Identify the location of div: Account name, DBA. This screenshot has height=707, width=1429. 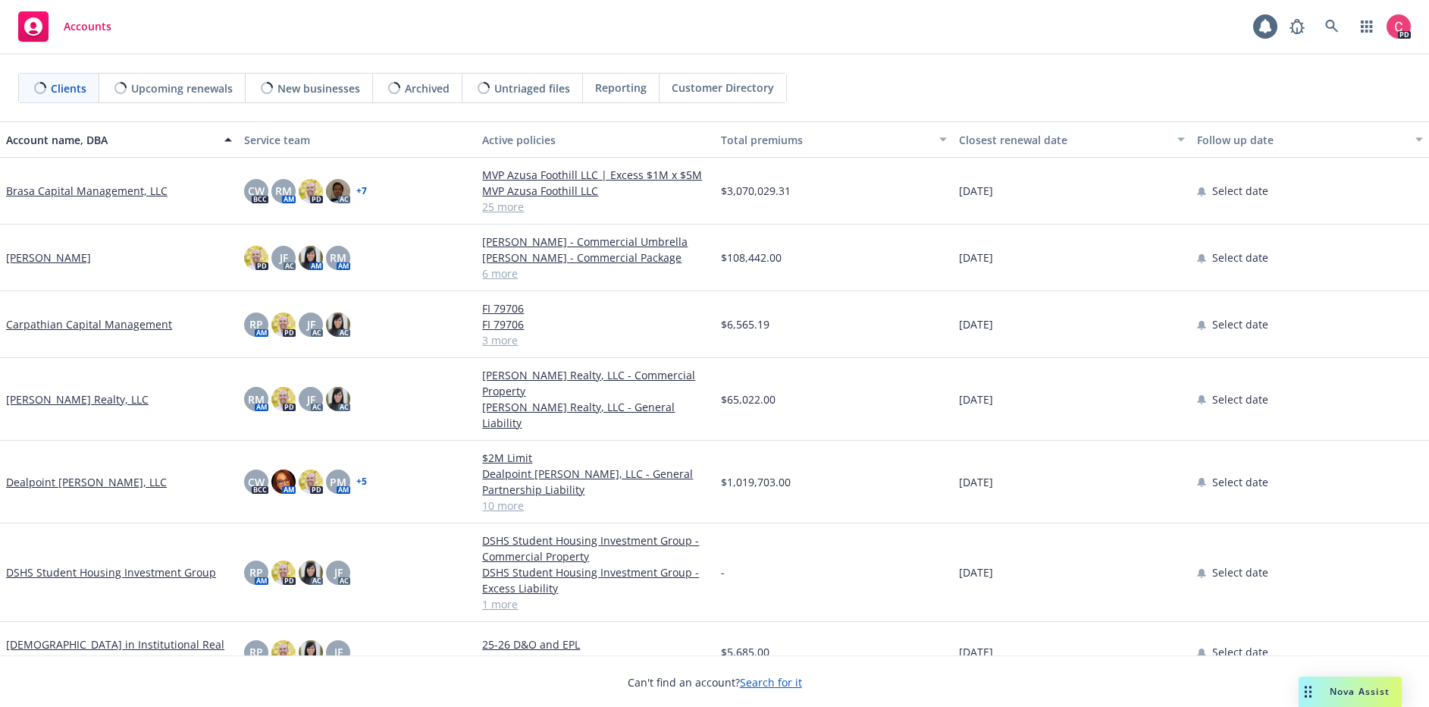
(111, 140).